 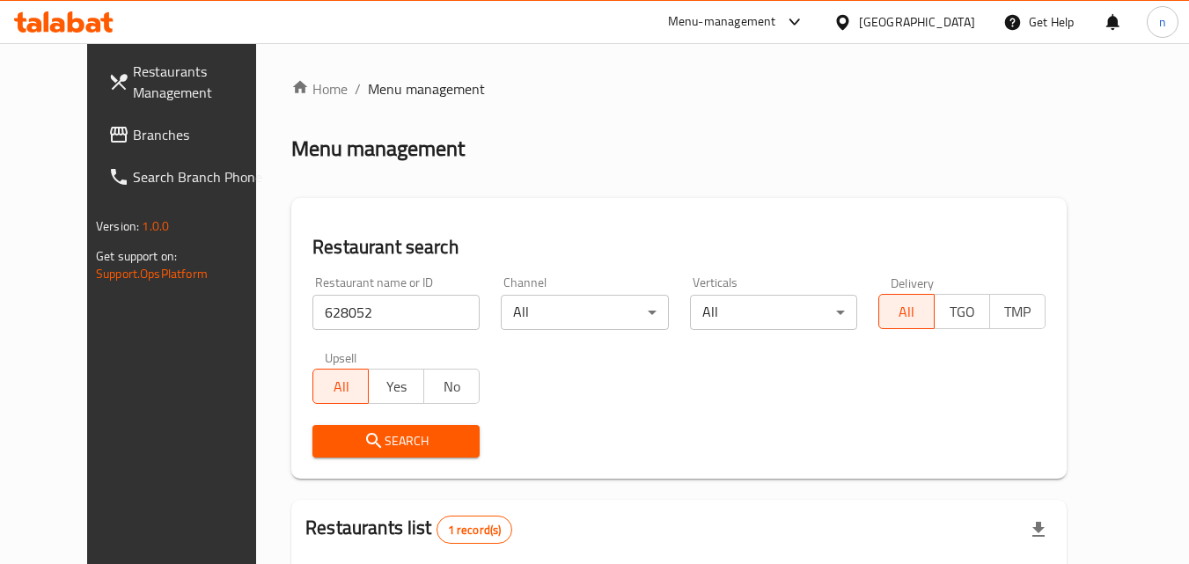 I want to click on span: 1.0.0, so click(x=155, y=226).